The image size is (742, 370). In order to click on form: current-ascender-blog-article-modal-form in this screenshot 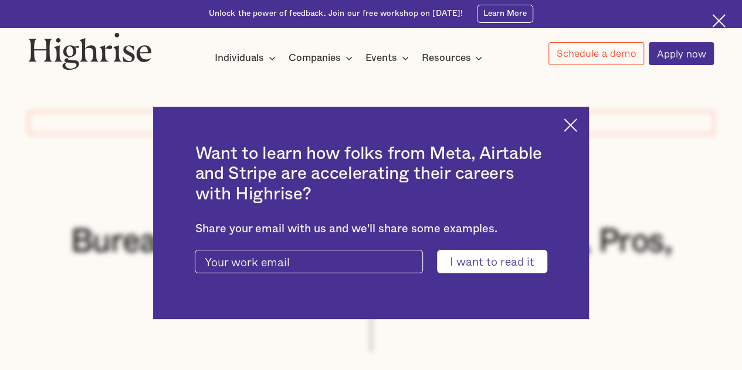, I will do `click(371, 261)`.